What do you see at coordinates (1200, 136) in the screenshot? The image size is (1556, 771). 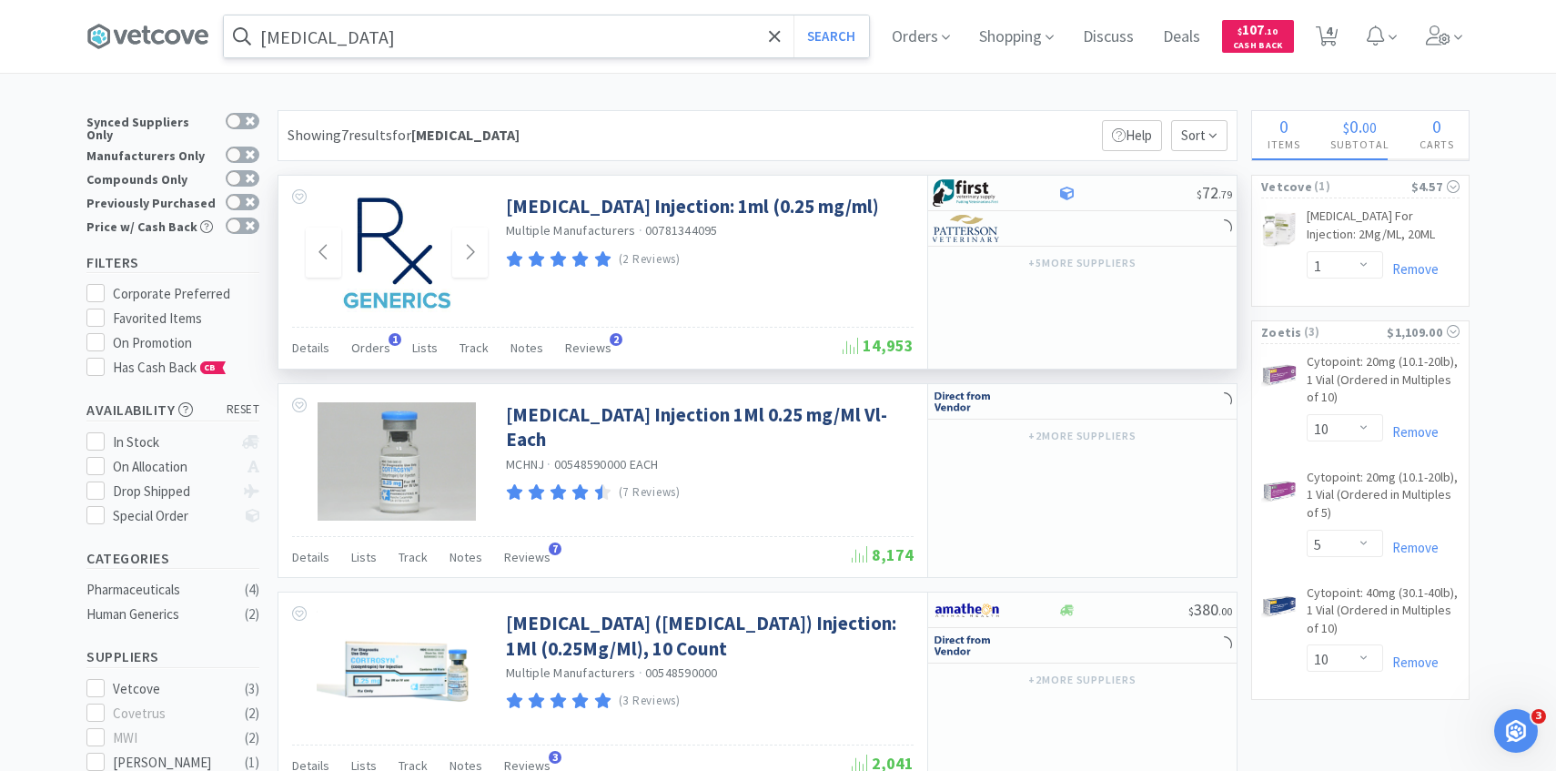 I see `span: Sort` at bounding box center [1200, 136].